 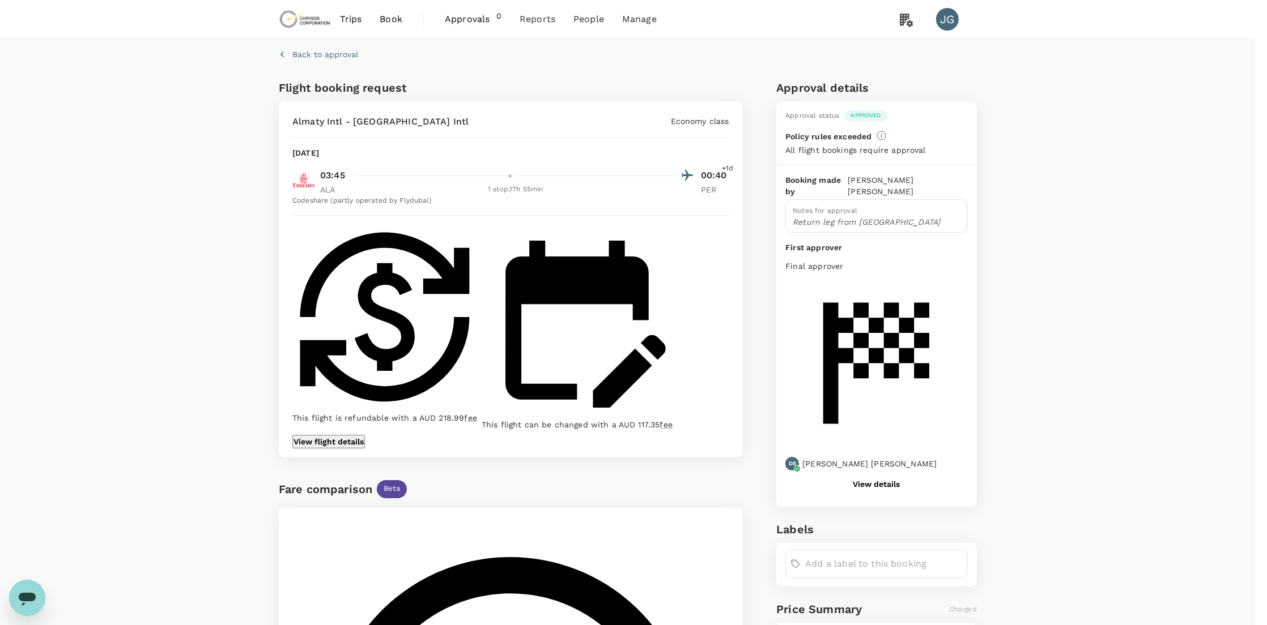 What do you see at coordinates (639, 19) in the screenshot?
I see `span: Manage` at bounding box center [639, 19].